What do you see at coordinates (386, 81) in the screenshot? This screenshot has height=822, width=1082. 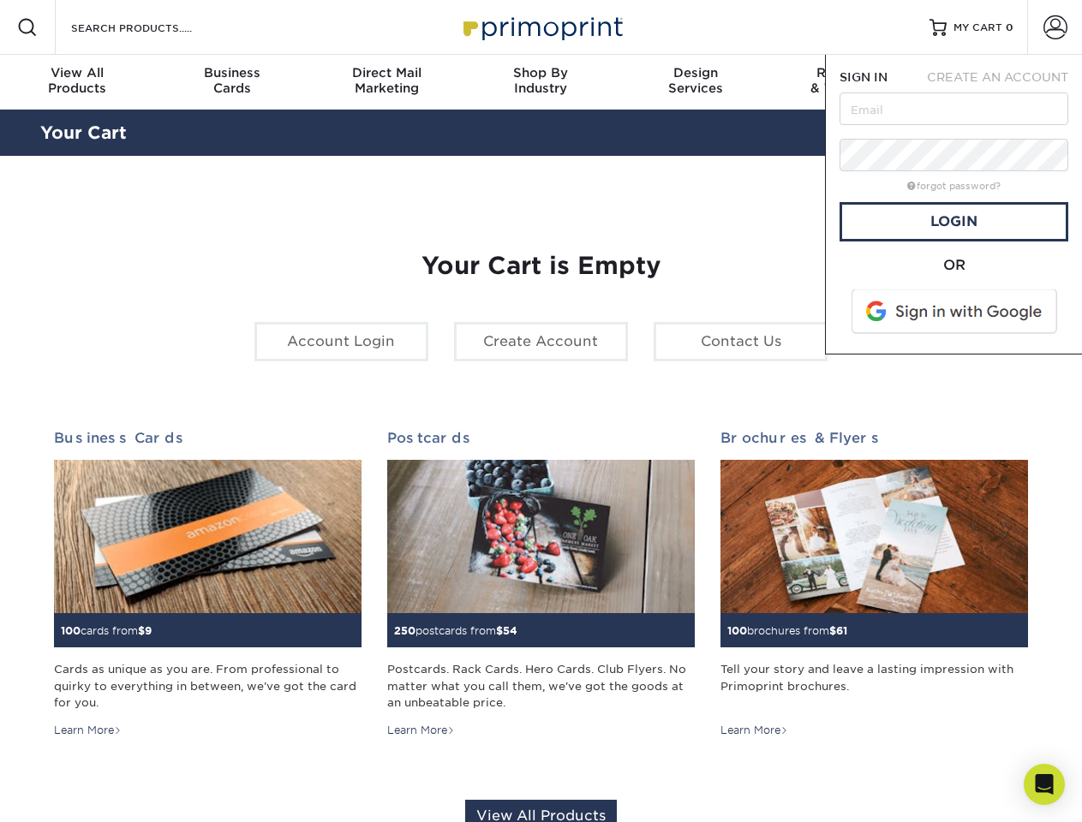 I see `div: Marketing` at bounding box center [386, 81].